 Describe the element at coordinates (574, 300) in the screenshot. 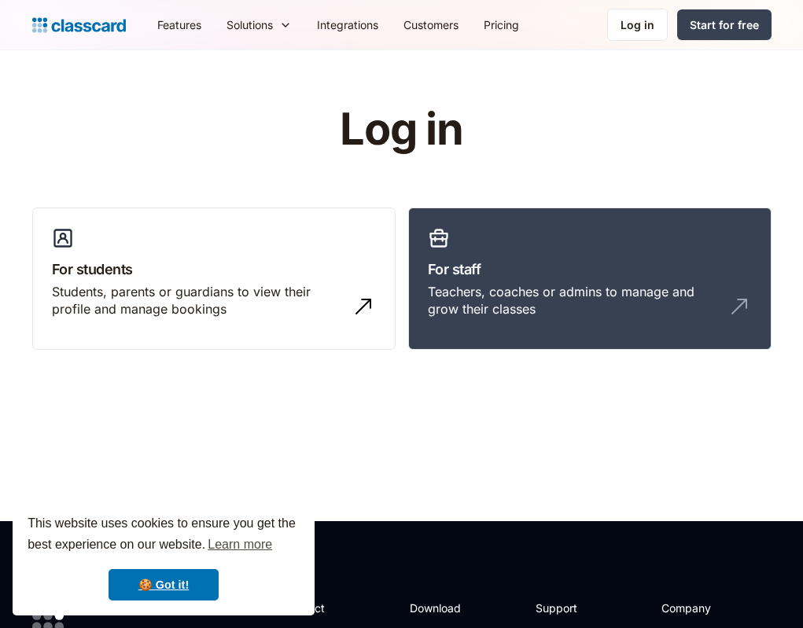

I see `div: Teachers, coaches or admins to manage and grow their classes` at that location.